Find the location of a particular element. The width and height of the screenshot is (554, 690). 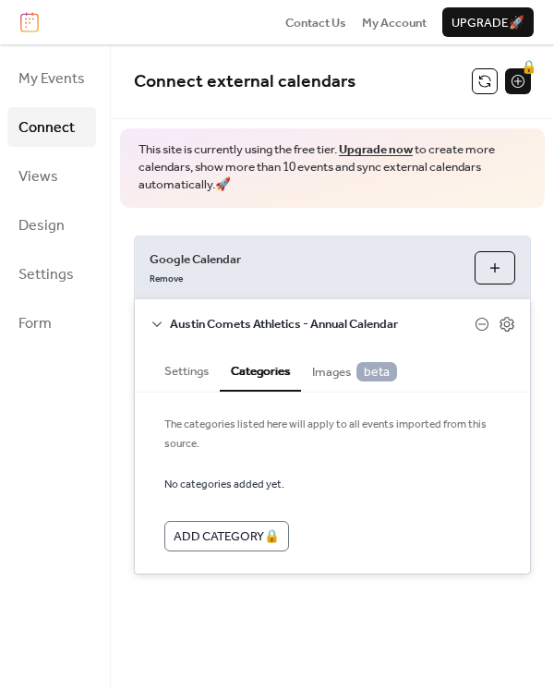

a: Design is located at coordinates (52, 225).